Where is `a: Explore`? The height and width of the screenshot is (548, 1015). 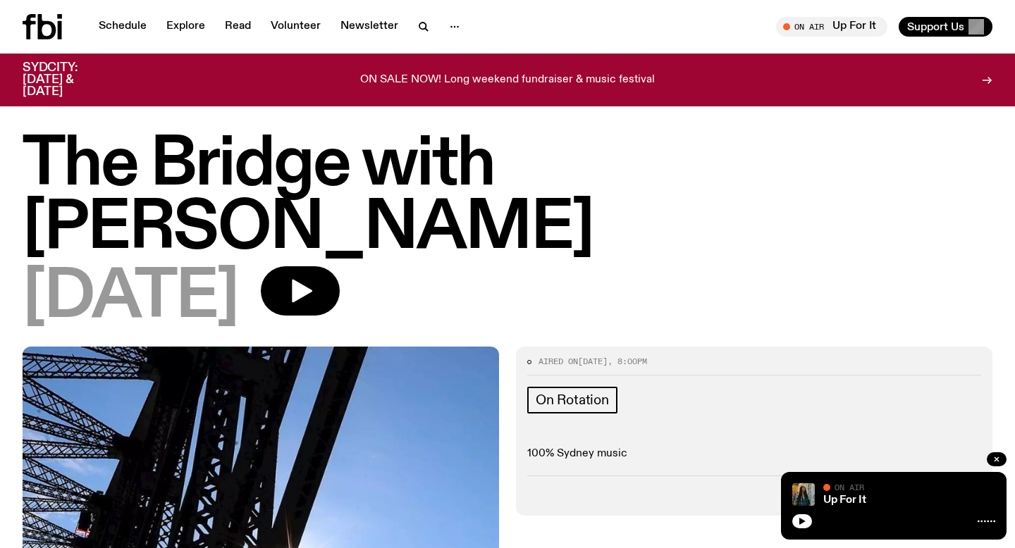
a: Explore is located at coordinates (185, 27).